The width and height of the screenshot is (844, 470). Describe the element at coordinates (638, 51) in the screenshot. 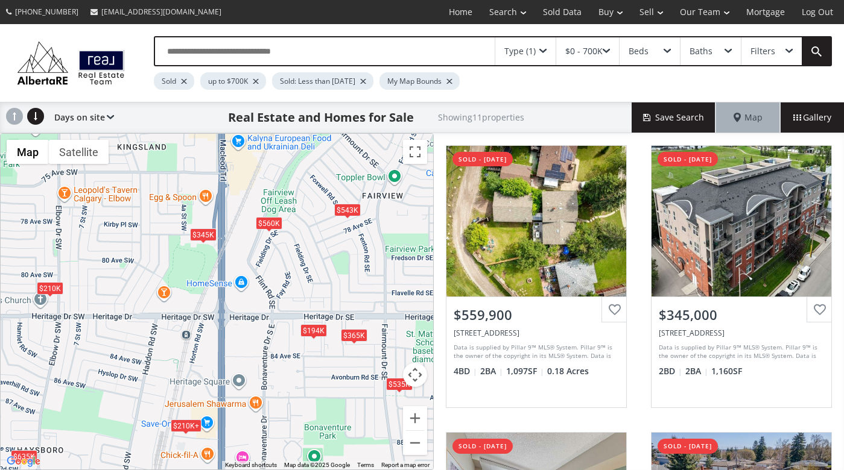

I see `div: Beds` at that location.